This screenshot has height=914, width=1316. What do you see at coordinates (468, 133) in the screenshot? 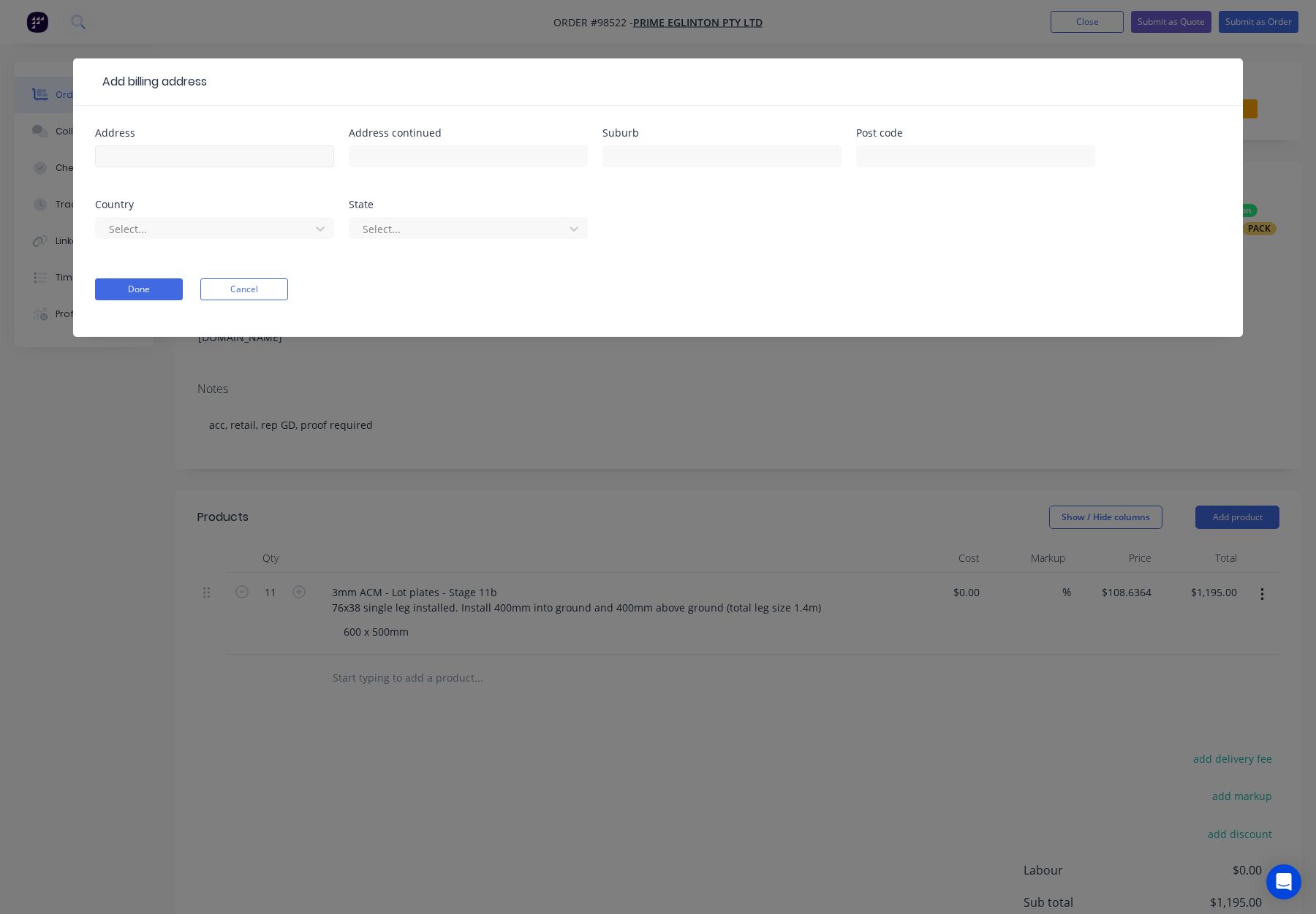
I see `div: Address continued` at bounding box center [468, 133].